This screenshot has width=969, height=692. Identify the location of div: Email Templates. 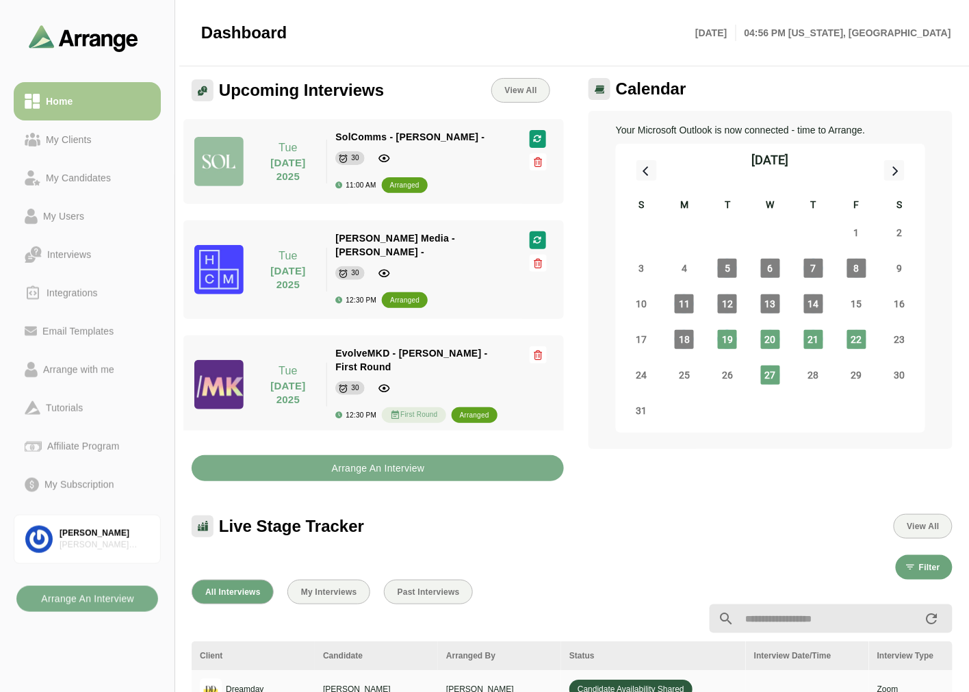
(78, 331).